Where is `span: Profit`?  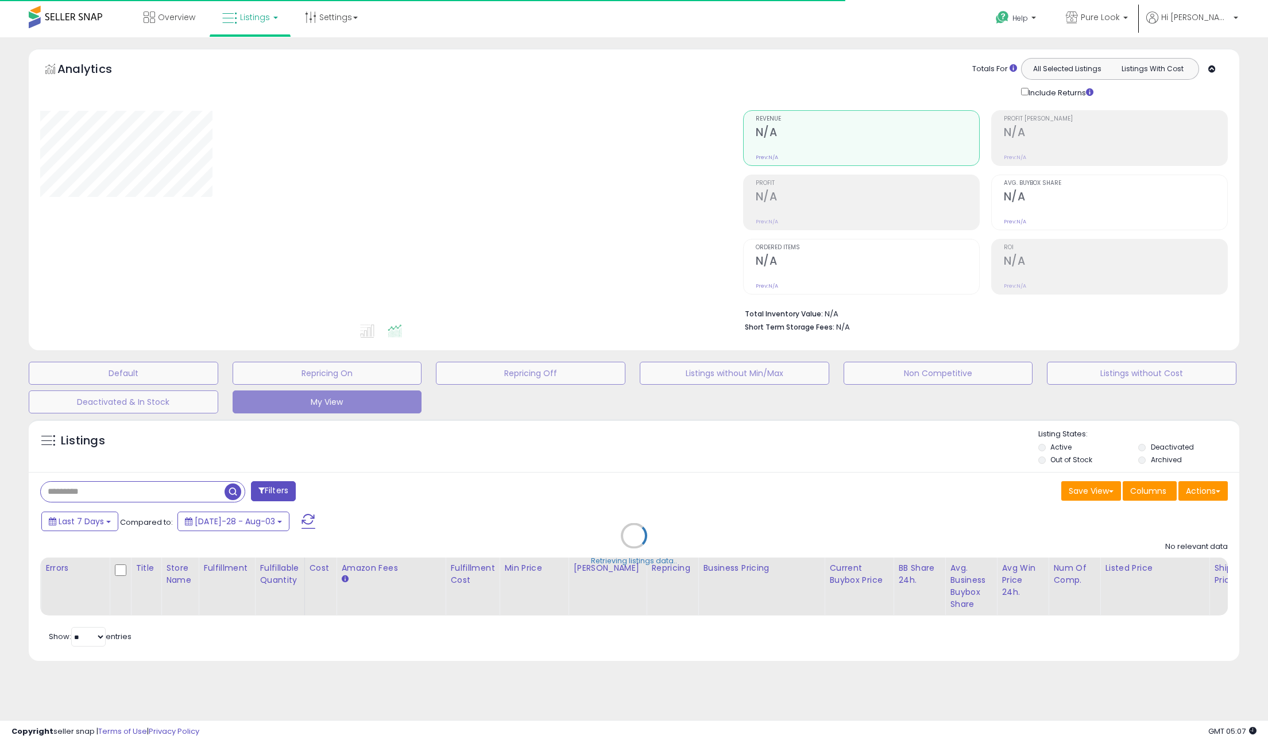
span: Profit is located at coordinates (867, 183).